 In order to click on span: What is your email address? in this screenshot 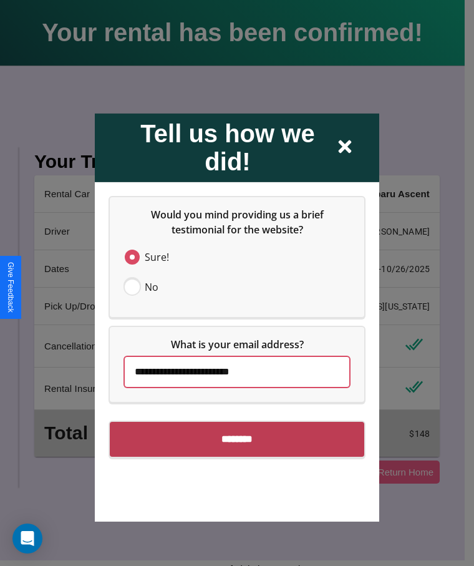, I will do `click(237, 344)`.